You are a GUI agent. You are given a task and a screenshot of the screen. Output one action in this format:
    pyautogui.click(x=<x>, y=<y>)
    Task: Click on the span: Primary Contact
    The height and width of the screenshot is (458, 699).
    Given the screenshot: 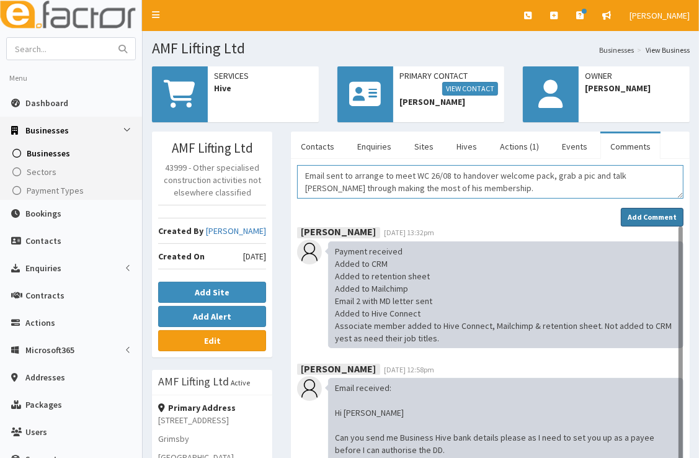 What is the action you would take?
    pyautogui.click(x=448, y=82)
    